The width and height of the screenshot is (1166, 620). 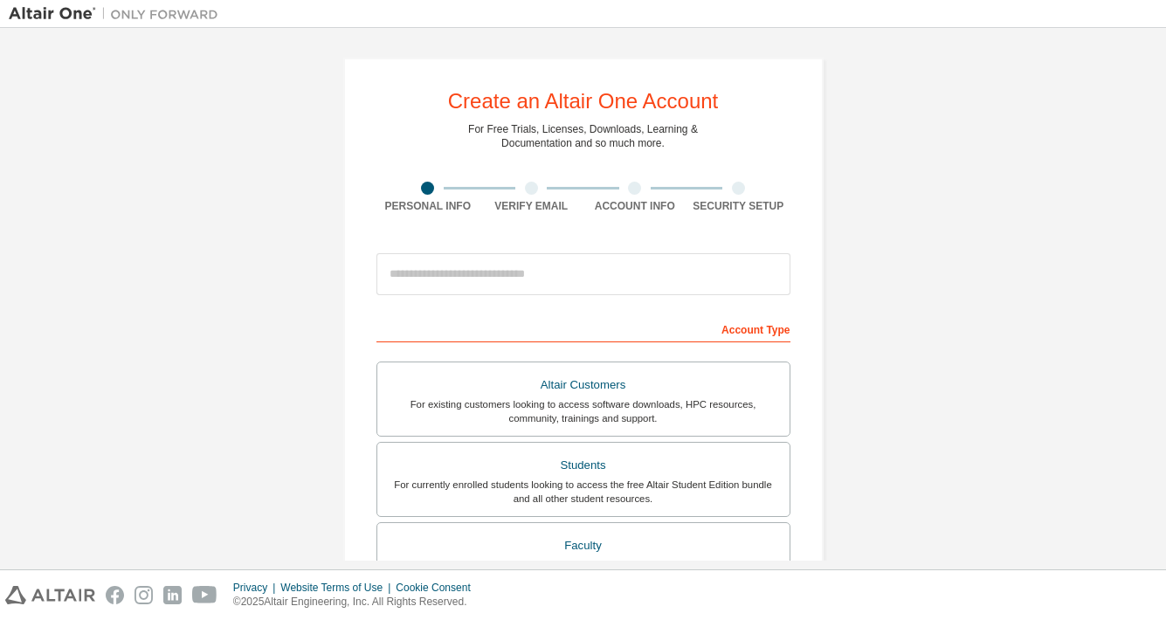 I want to click on p: © 2025 Altair Engineering, Inc. All Rights Reserved., so click(x=357, y=602).